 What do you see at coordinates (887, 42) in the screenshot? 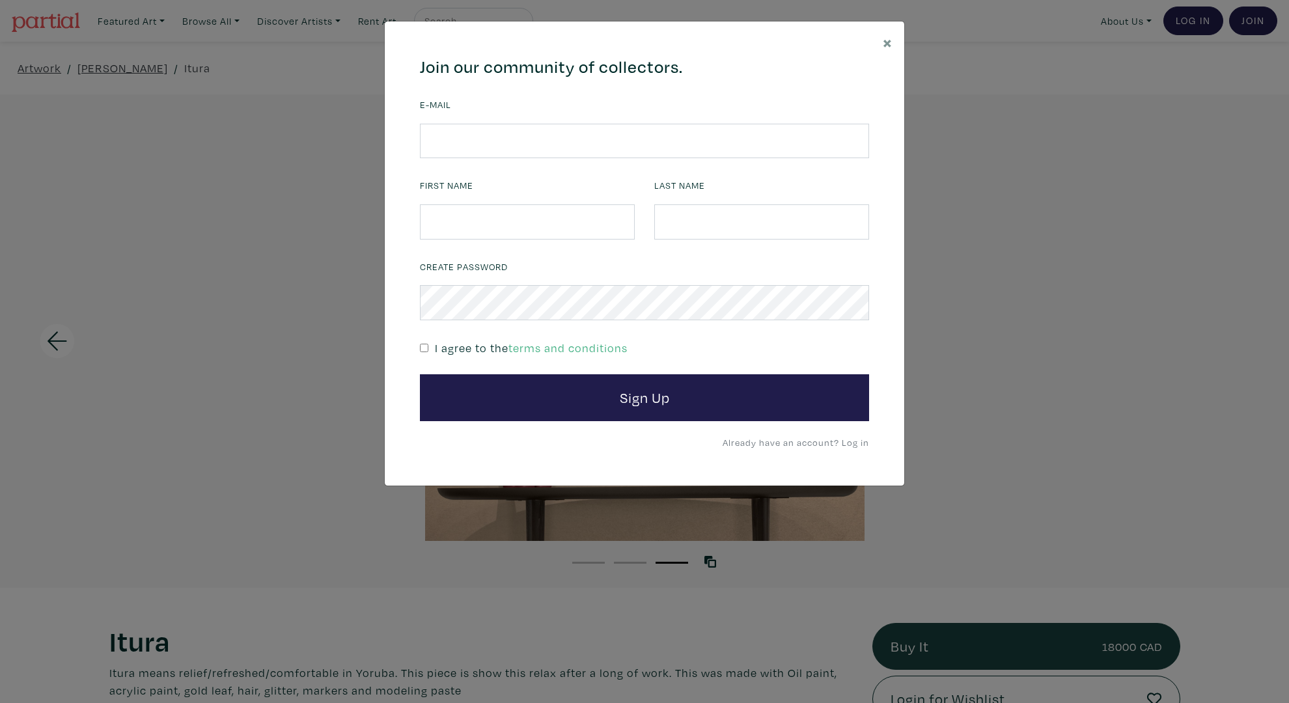
I see `button: Close` at bounding box center [887, 42].